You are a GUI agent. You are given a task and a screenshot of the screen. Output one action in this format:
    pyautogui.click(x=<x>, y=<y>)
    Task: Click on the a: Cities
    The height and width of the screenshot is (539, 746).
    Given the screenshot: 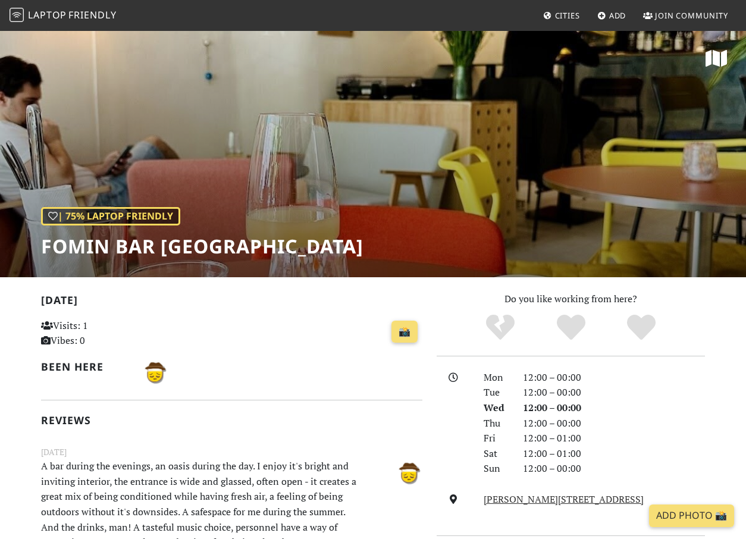 What is the action you would take?
    pyautogui.click(x=561, y=15)
    